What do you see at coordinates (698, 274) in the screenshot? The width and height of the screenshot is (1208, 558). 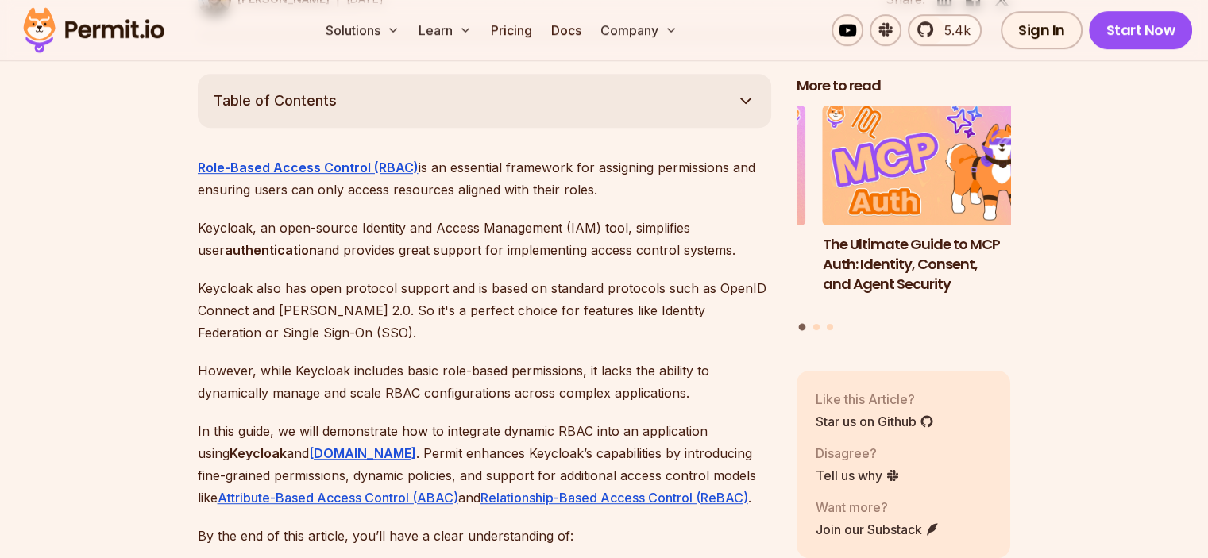 I see `h3: Human-in-the-Loop for AI Agents: Best Practices, Frameworks, Use Cases, and Demo` at bounding box center [698, 274].